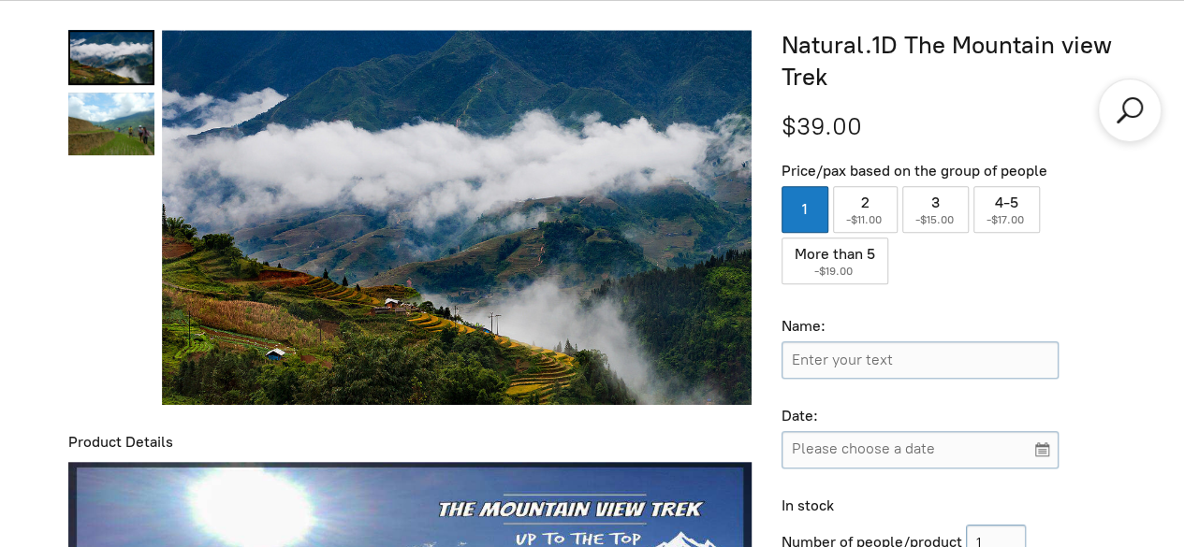 The width and height of the screenshot is (1184, 547). I want to click on input: Name:, so click(920, 360).